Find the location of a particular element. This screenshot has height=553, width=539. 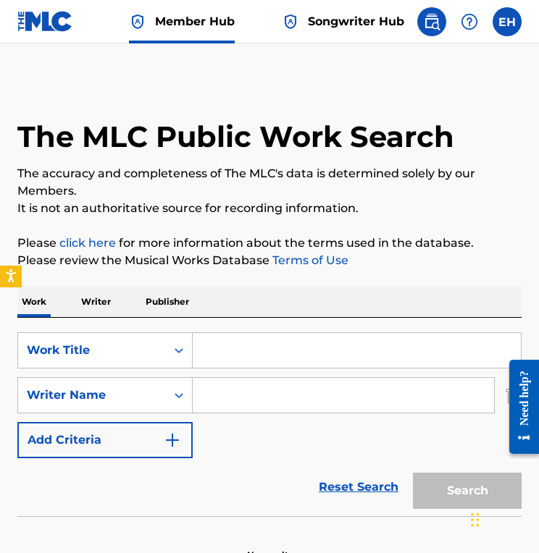

p: Writer is located at coordinates (96, 302).